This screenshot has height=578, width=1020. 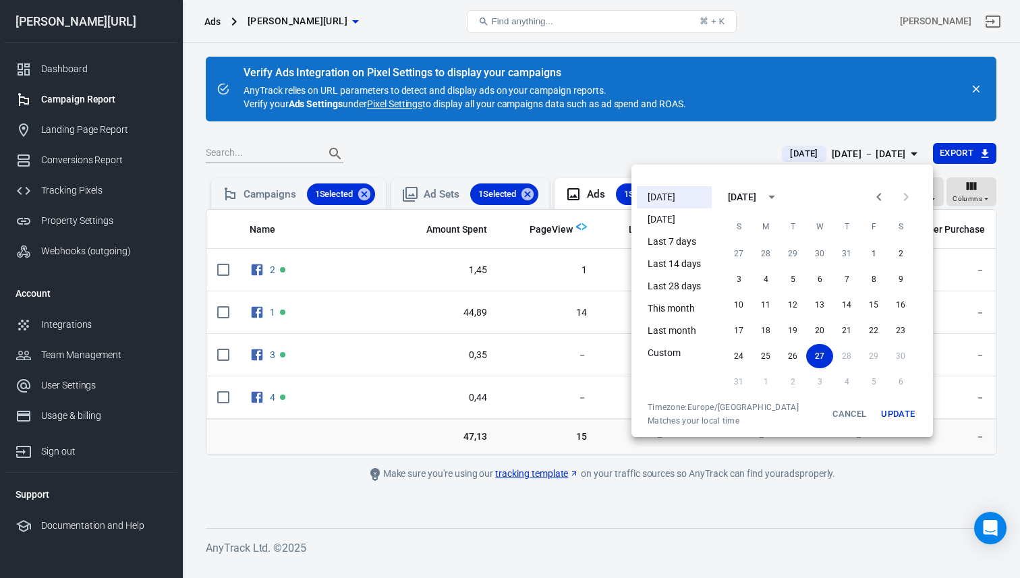 I want to click on span: Saturday, so click(x=901, y=227).